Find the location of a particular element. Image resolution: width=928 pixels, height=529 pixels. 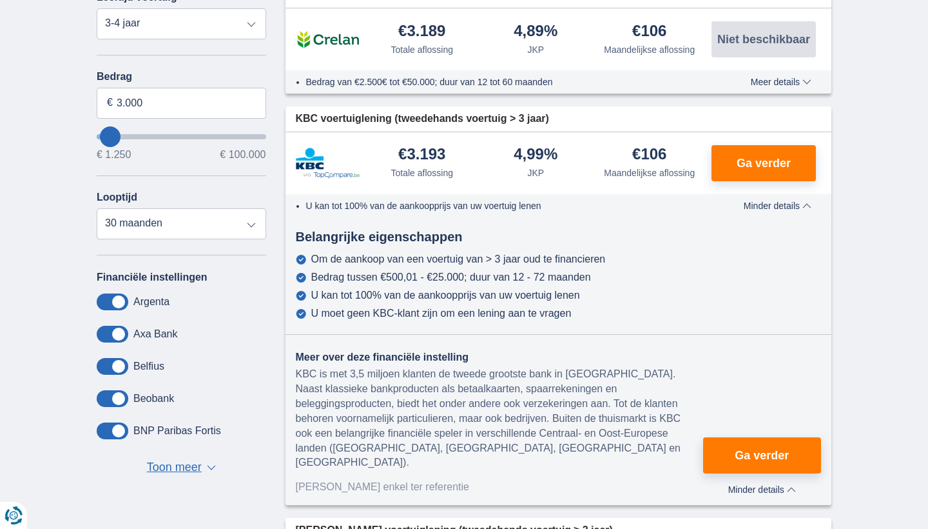

label: Belfius is located at coordinates (149, 366).